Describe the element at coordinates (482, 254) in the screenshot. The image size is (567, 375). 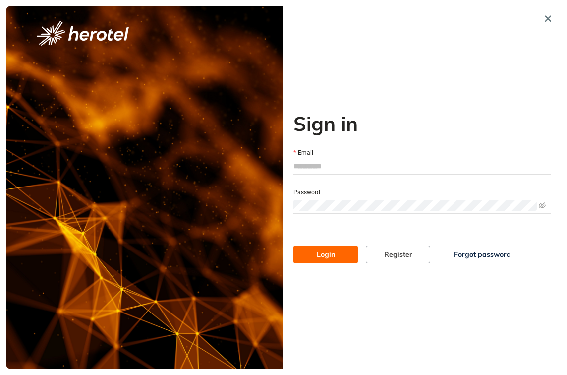
I see `button: Forgot password` at that location.